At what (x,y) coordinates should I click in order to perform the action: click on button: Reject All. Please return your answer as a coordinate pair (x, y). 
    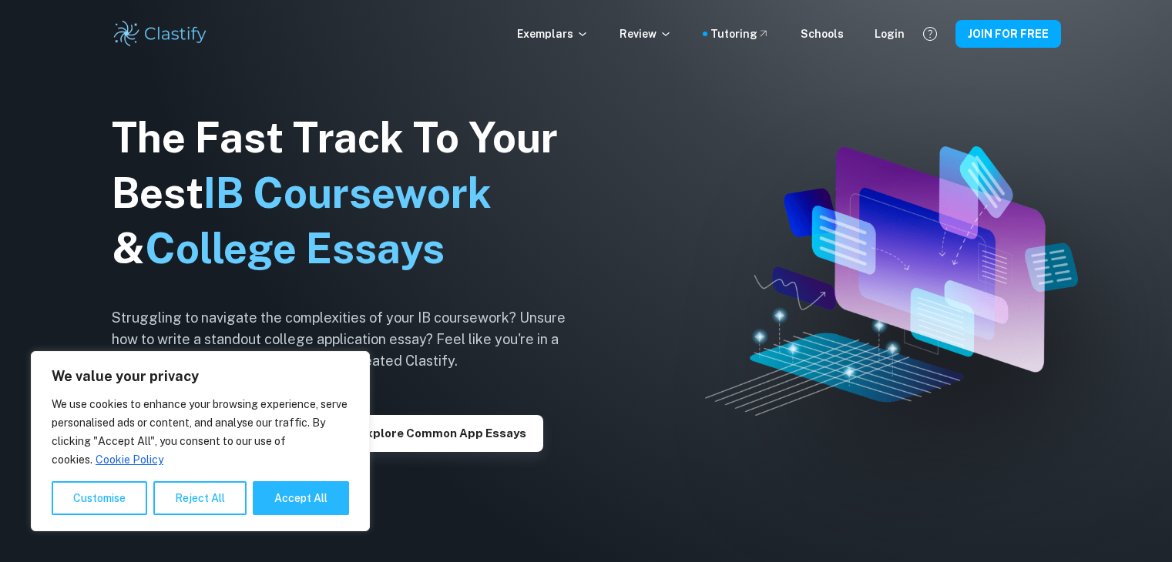
    Looking at the image, I should click on (199, 498).